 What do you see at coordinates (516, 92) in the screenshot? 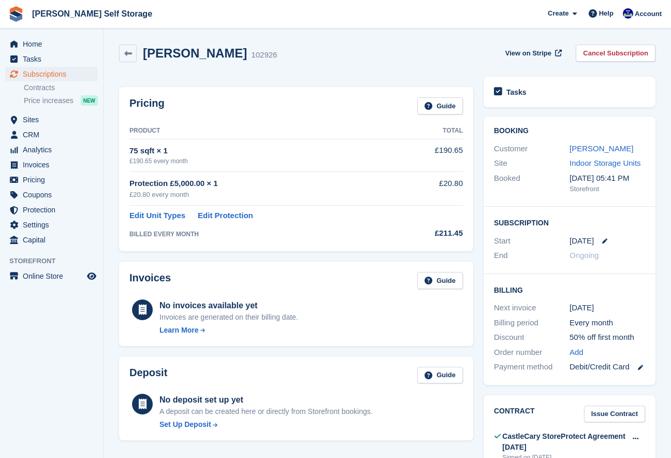
I see `h2: Tasks` at bounding box center [516, 92].